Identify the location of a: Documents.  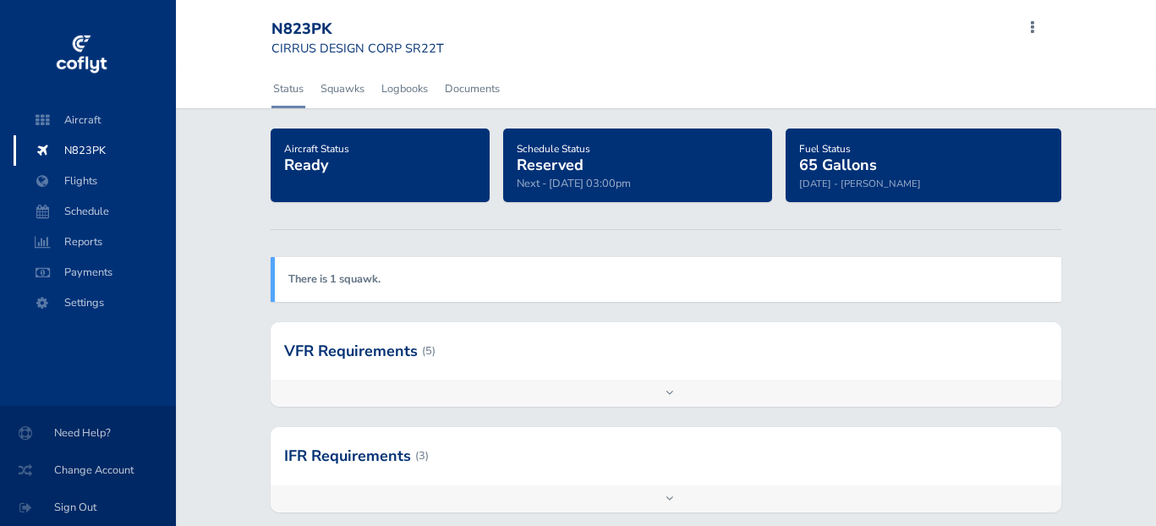
(472, 89).